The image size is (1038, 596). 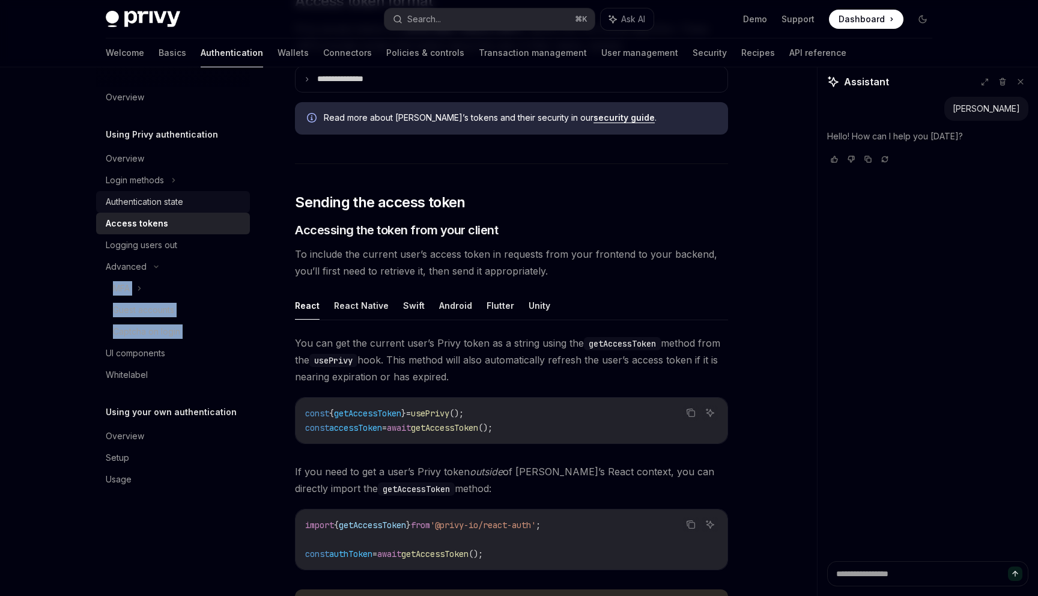 What do you see at coordinates (351, 554) in the screenshot?
I see `span: authToken` at bounding box center [351, 554].